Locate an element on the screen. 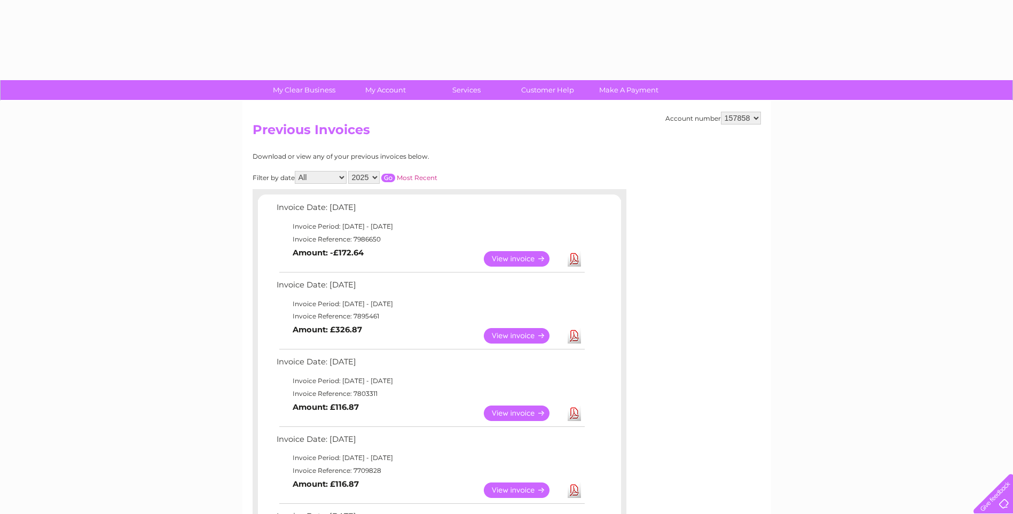  a: Services is located at coordinates (466, 90).